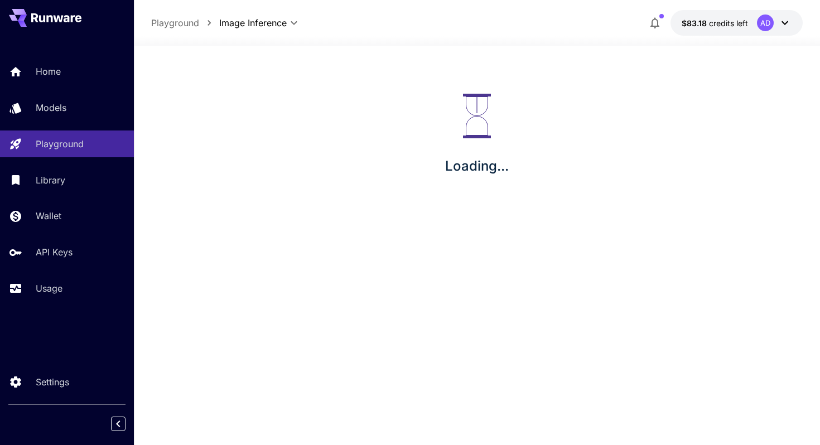  Describe the element at coordinates (118, 424) in the screenshot. I see `button: Collapse sidebar` at that location.